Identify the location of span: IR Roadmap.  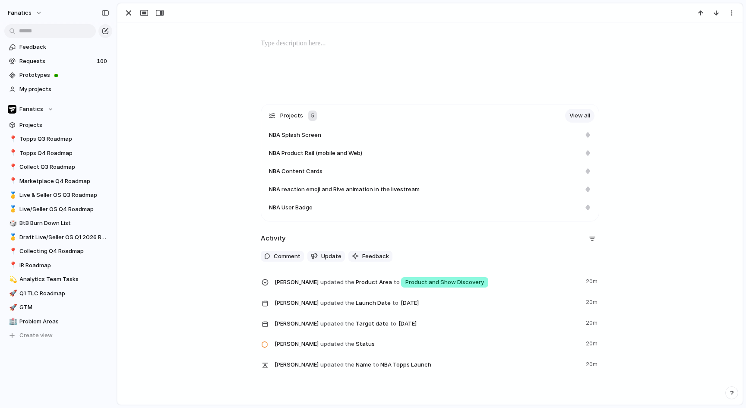
(64, 265).